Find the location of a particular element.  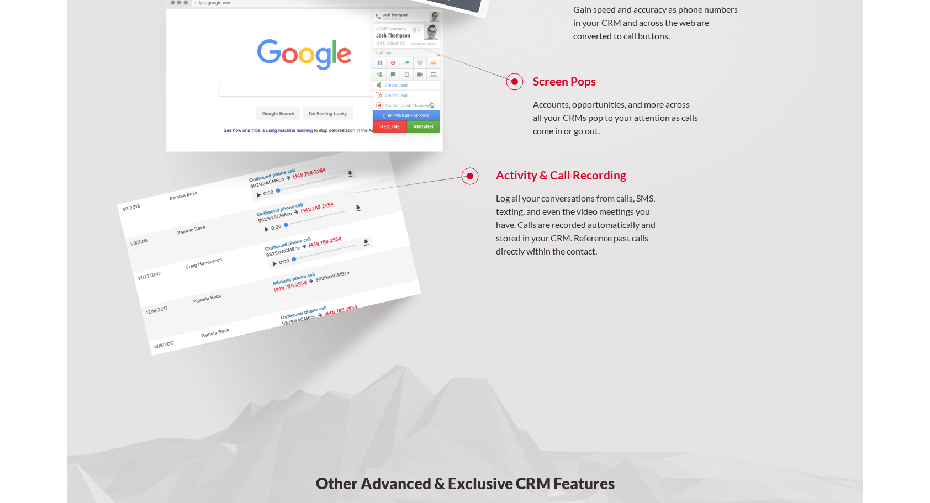

a: Screen PopsAccounts, opportunities, and more across all your CRMs pop to your attention as calls ... is located at coordinates (616, 108).